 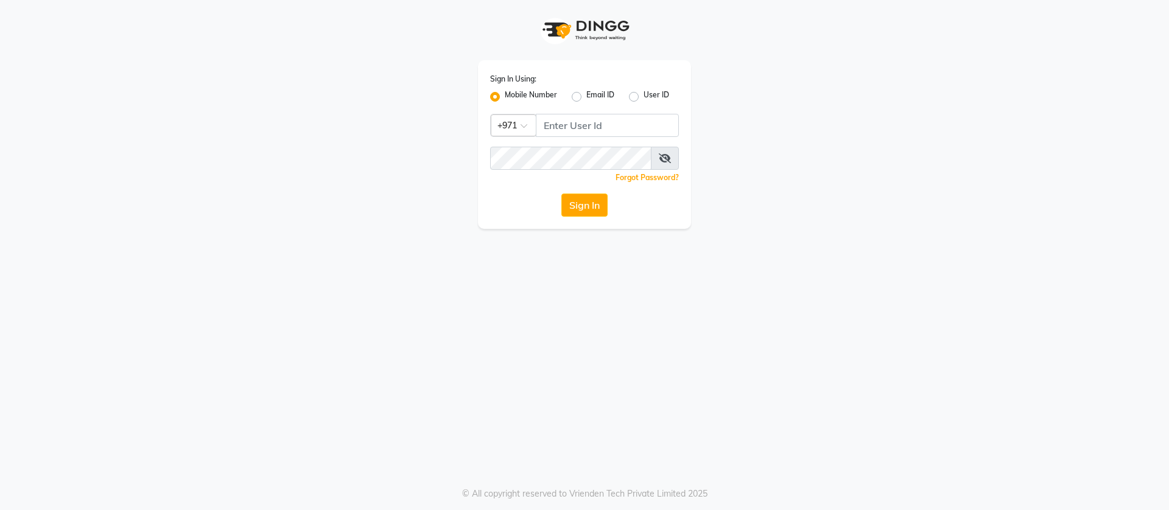 What do you see at coordinates (513, 79) in the screenshot?
I see `label: Sign In Using:` at bounding box center [513, 79].